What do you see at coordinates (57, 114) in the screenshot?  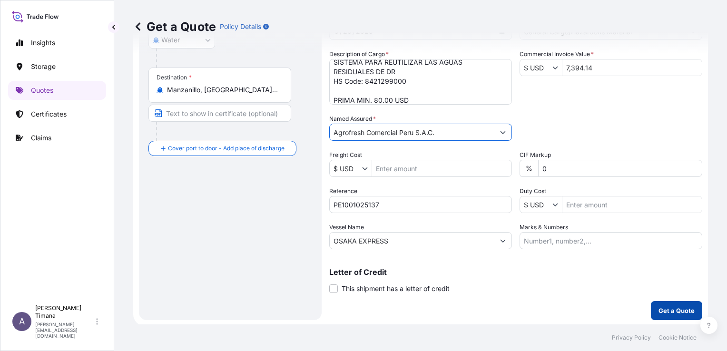 I see `a: Certificates` at bounding box center [57, 114].